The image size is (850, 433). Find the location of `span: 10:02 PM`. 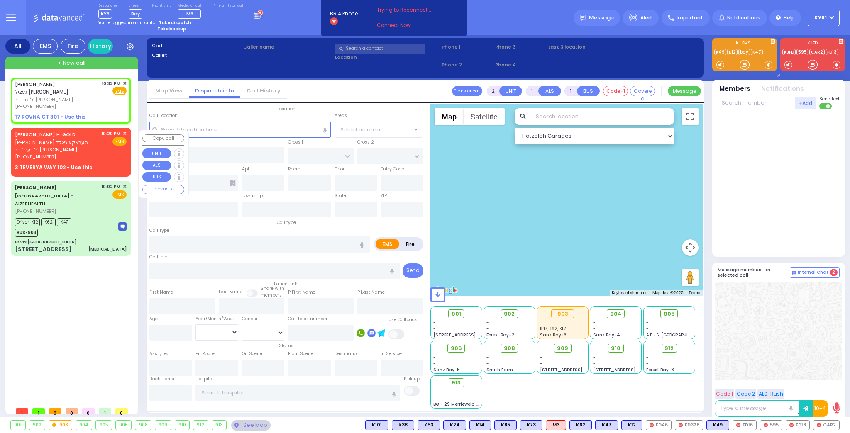

span: 10:02 PM is located at coordinates (111, 187).